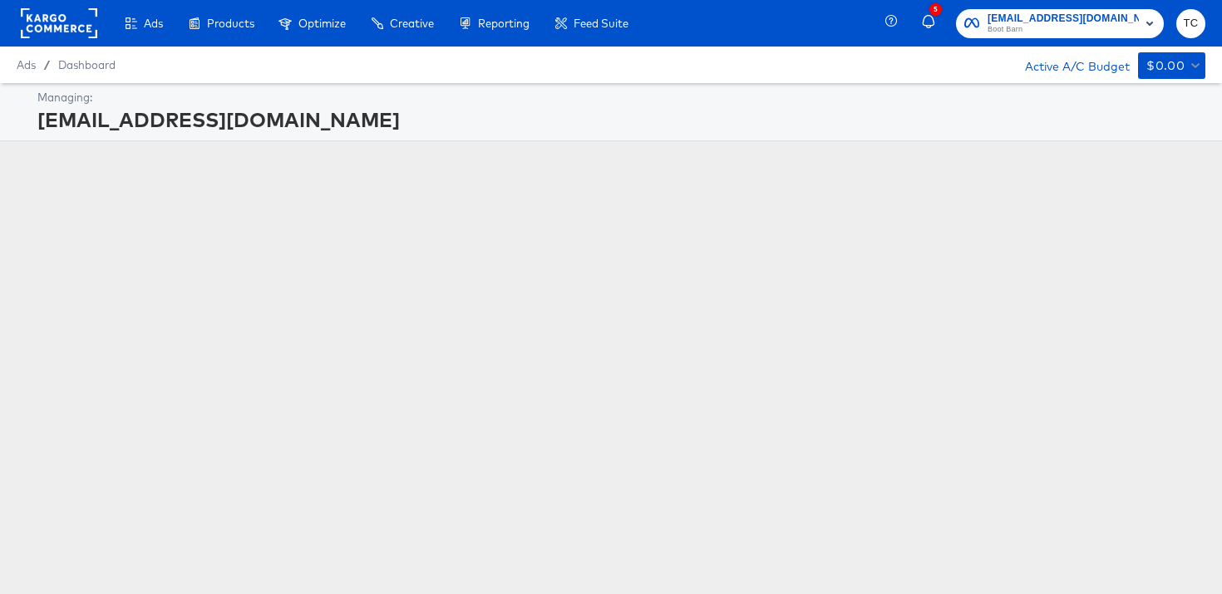 The image size is (1222, 594). What do you see at coordinates (933, 23) in the screenshot?
I see `button: 5` at bounding box center [933, 23].